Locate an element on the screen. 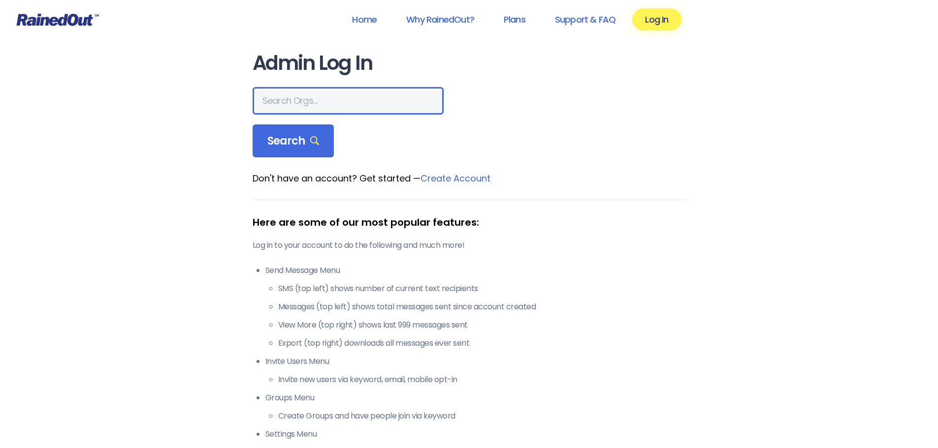 Image resolution: width=938 pixels, height=448 pixels. input: Search Orgs… is located at coordinates (348, 101).